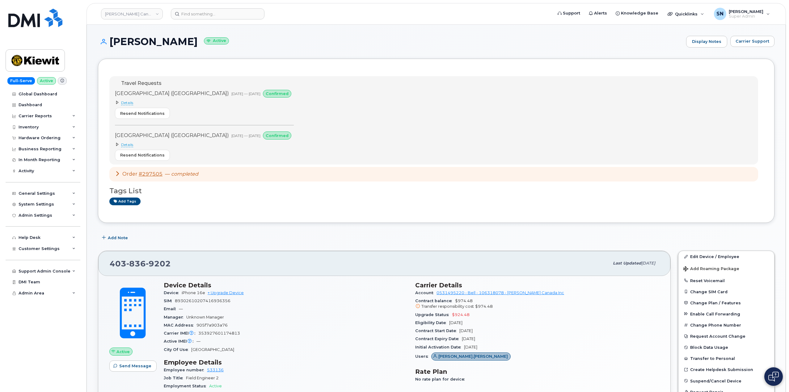 The height and width of the screenshot is (392, 789). Describe the element at coordinates (186, 386) in the screenshot. I see `span: Employment Status` at that location.